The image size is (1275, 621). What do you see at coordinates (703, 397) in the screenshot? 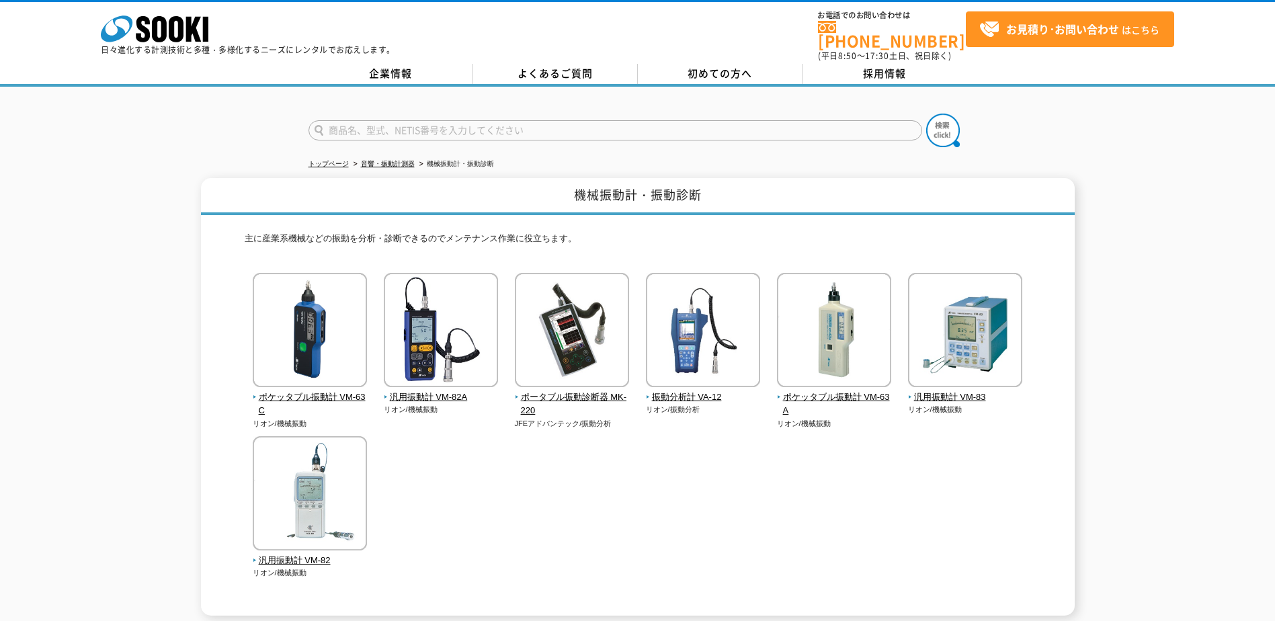
I see `span: 振動分析計 VA-12` at bounding box center [703, 397].